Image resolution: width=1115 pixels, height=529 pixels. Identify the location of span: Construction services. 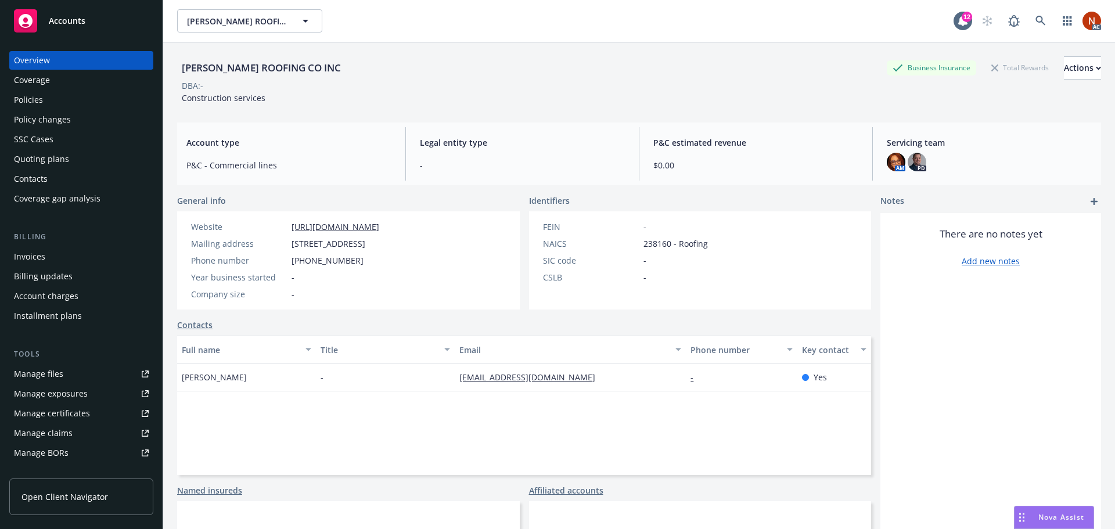
(223, 98).